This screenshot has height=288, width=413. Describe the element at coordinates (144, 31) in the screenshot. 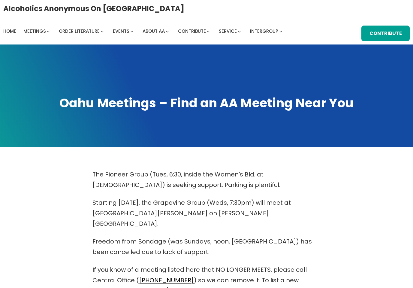

I see `nav: Intergroup` at that location.